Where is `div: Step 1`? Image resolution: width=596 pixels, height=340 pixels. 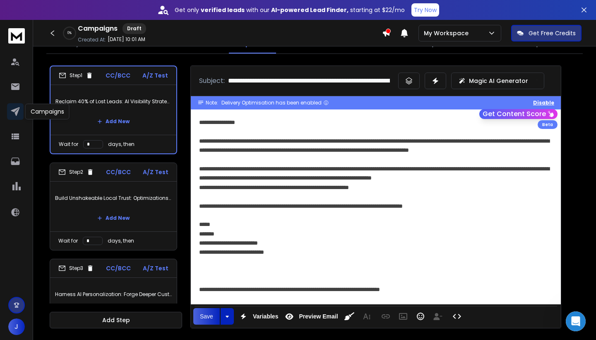 div: Step 1 is located at coordinates (76, 75).